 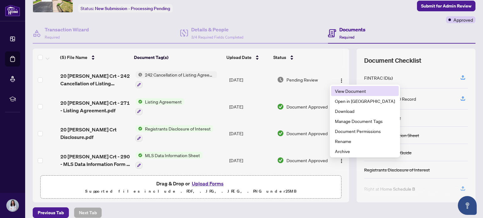 What do you see at coordinates (207, 184) in the screenshot?
I see `button: Upload Forms` at bounding box center [207, 184].